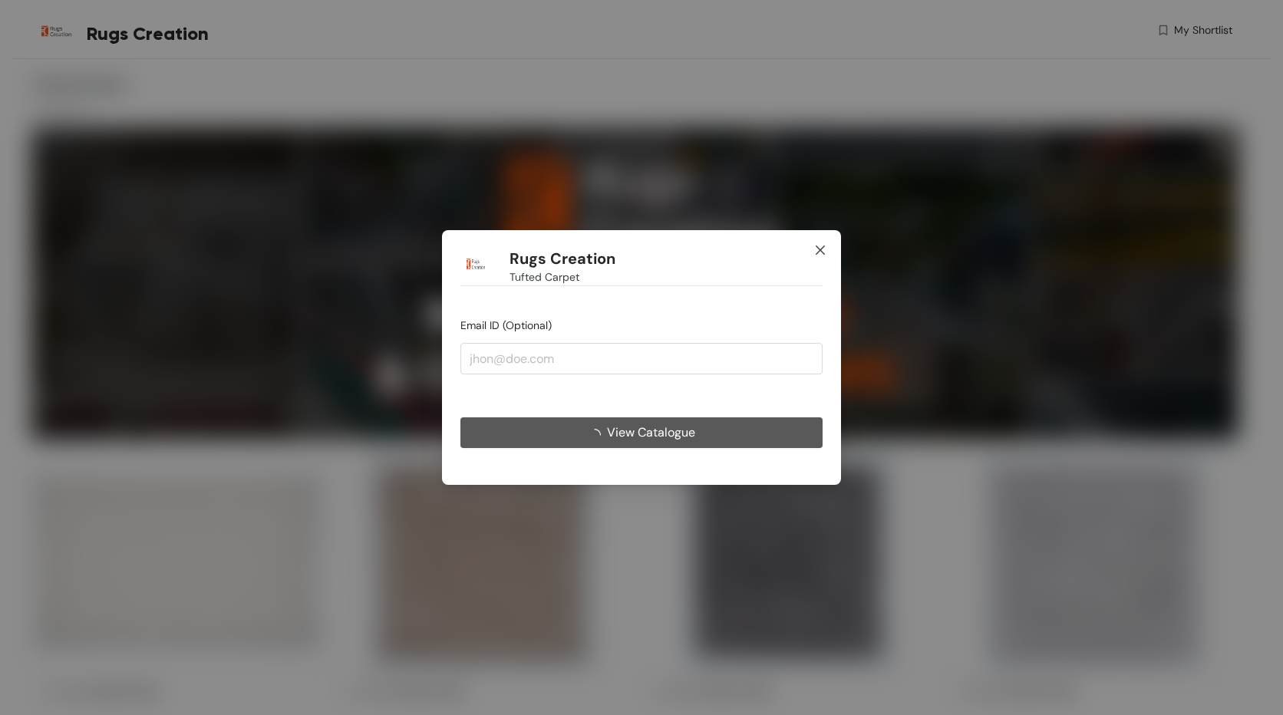  I want to click on span: loading, so click(598, 435).